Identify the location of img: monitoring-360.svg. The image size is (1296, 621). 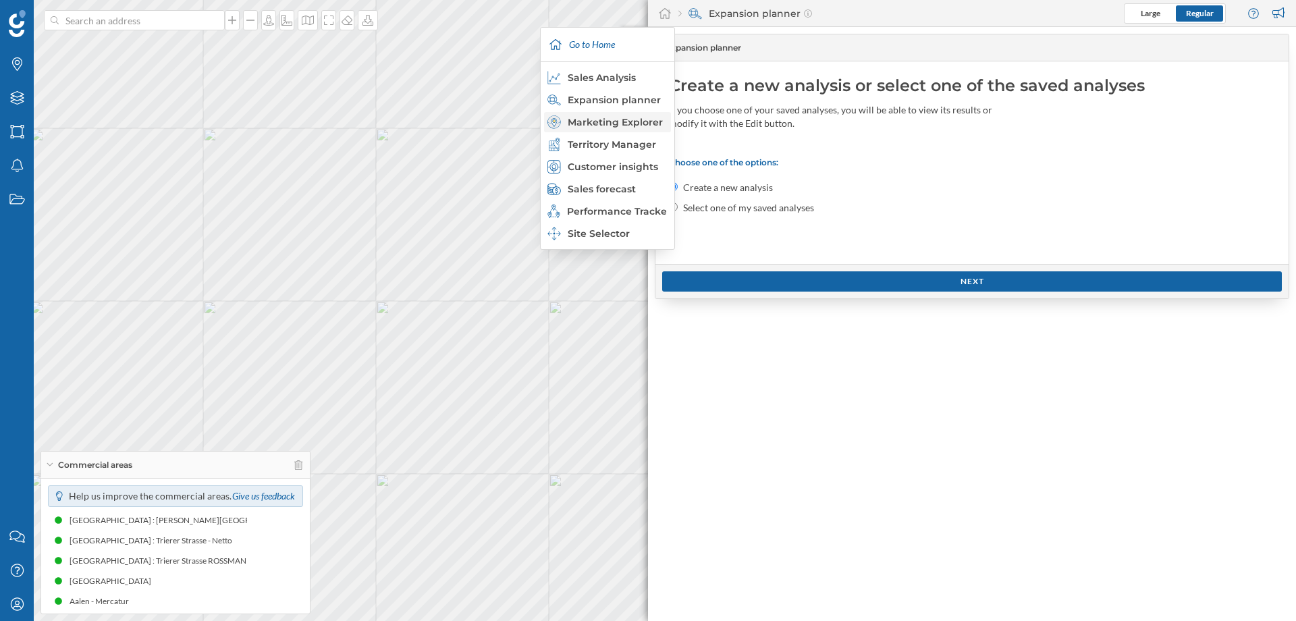
(554, 211).